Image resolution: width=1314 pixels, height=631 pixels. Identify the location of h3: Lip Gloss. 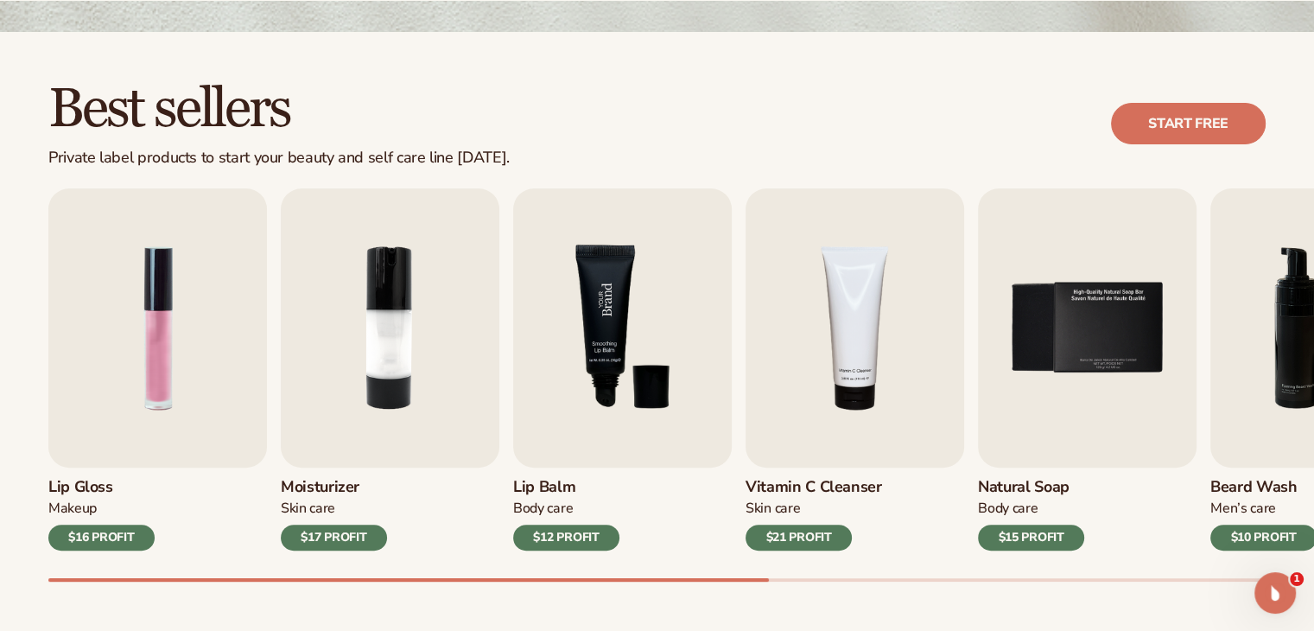
(101, 487).